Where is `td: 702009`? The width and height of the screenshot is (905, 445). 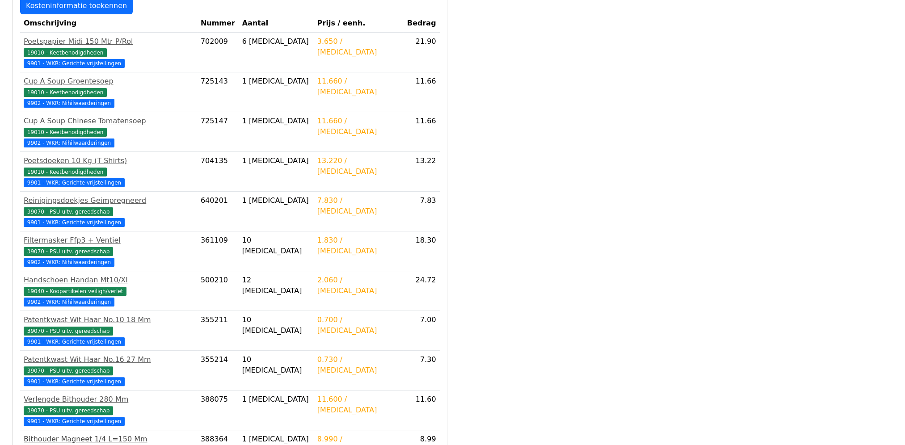
td: 702009 is located at coordinates (218, 52).